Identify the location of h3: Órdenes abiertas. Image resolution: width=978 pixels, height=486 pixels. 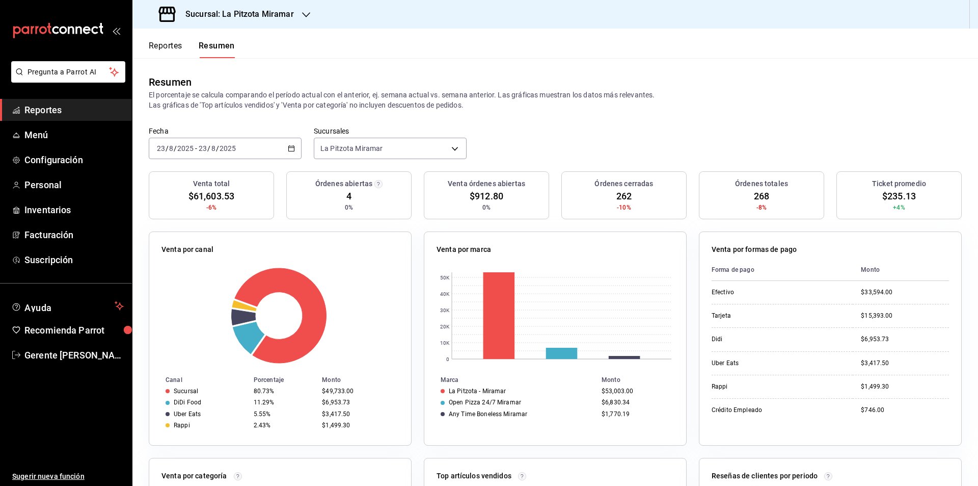
(344, 183).